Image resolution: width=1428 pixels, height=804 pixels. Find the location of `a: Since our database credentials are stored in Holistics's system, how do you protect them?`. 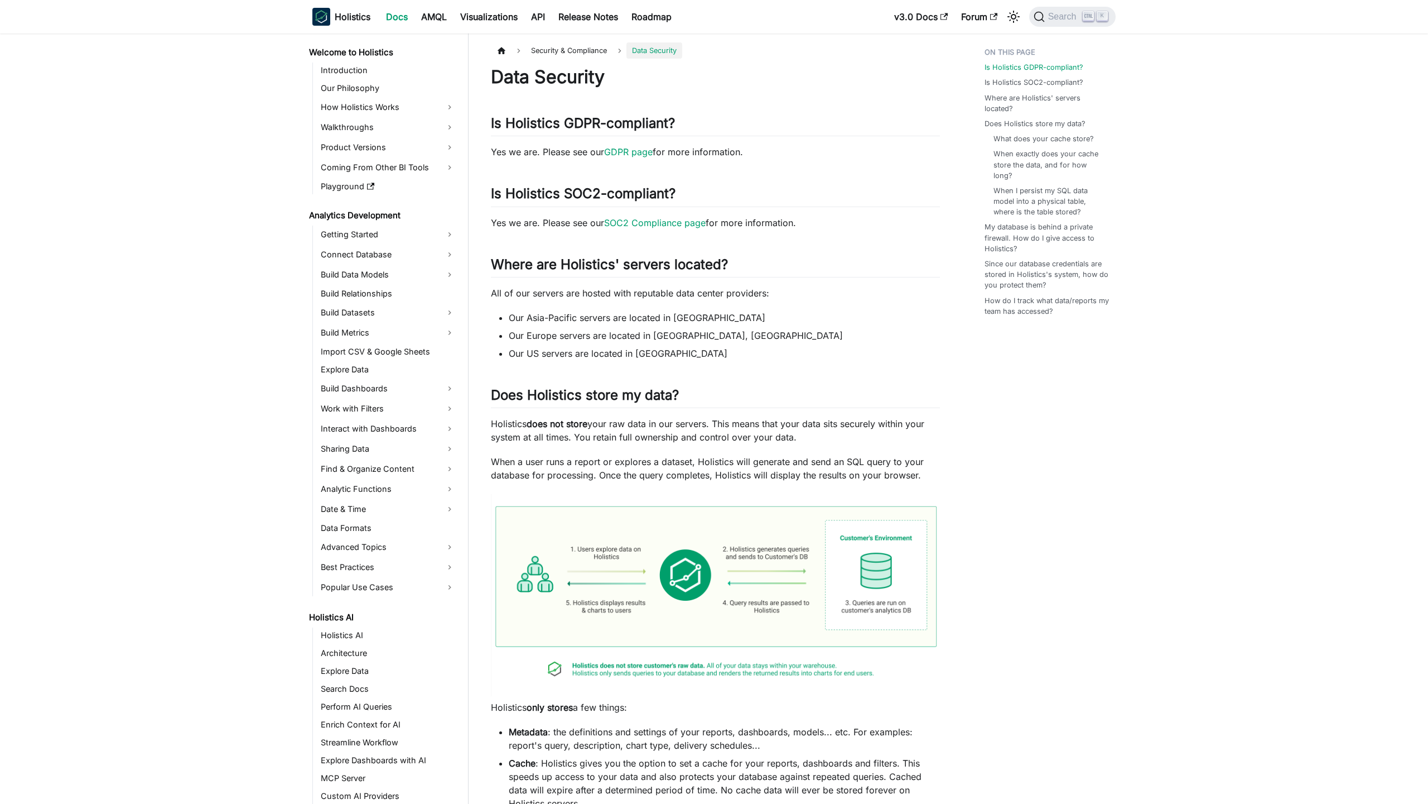

a: Since our database credentials are stored in Holistics's system, how do you protect them? is located at coordinates (1047, 275).